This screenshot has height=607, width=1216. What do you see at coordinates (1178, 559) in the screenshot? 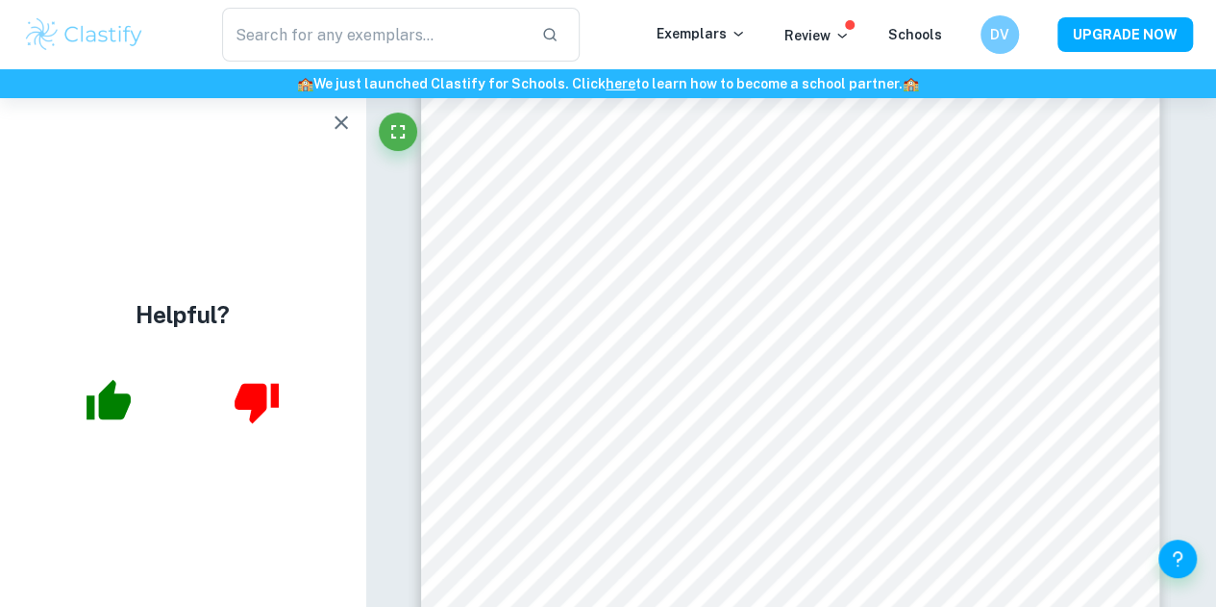
I see `button: Help and Feedback` at bounding box center [1178, 559].